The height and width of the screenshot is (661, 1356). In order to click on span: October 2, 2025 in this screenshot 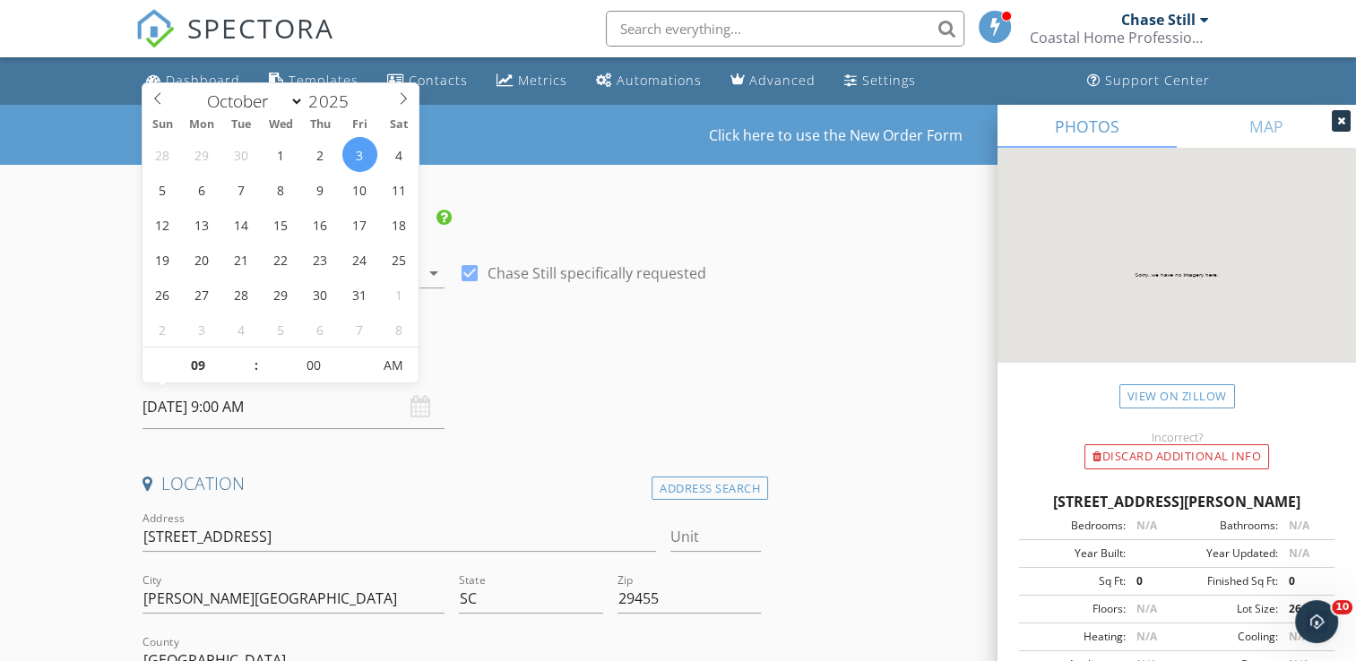, I will do `click(320, 154)`.